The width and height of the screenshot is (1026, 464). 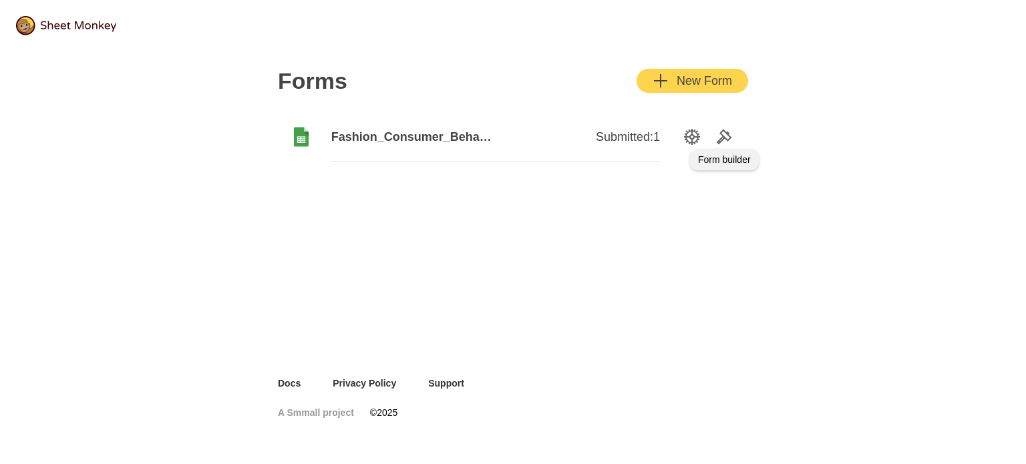 I want to click on a: SettingsOption, so click(x=692, y=137).